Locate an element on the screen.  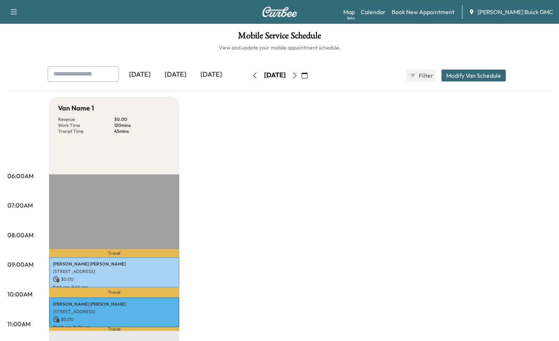
p: Work Time is located at coordinates (86, 125).